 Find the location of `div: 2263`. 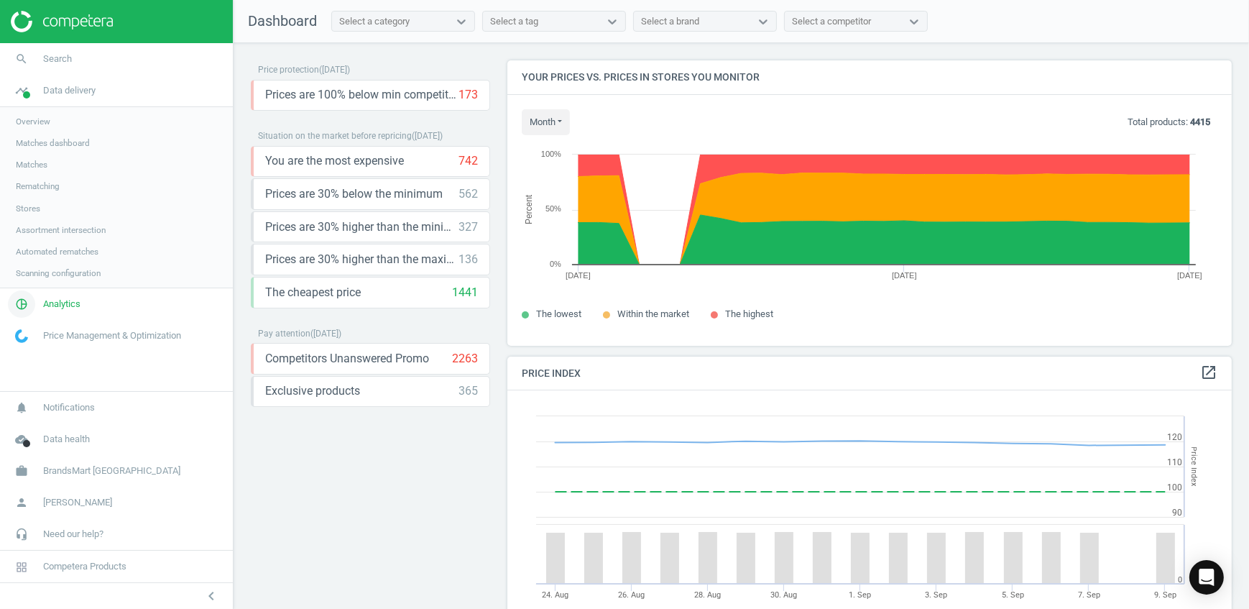

div: 2263 is located at coordinates (465, 359).